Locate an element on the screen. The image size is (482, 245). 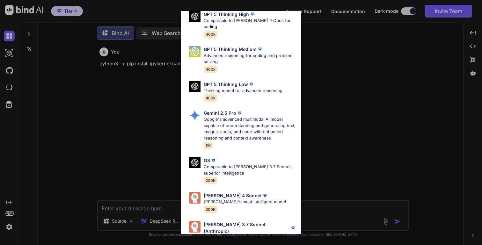
p: Advanced reasoning for coding and problem solving is located at coordinates (250, 59).